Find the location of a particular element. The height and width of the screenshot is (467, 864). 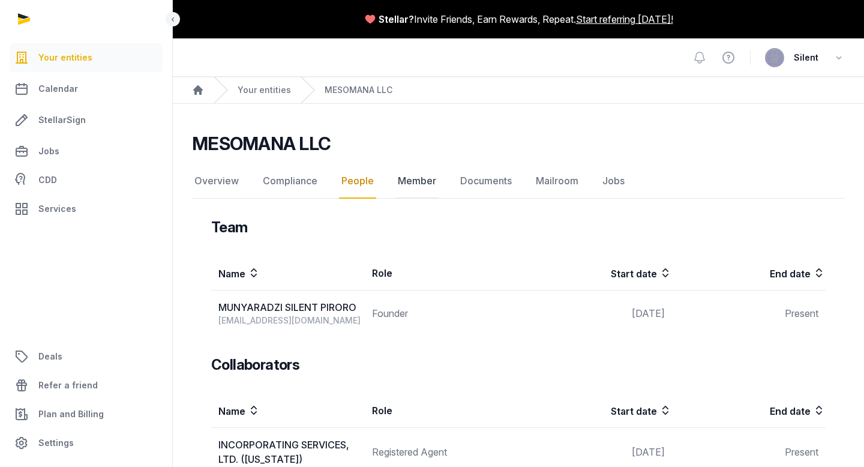

a: Services is located at coordinates (86, 209).